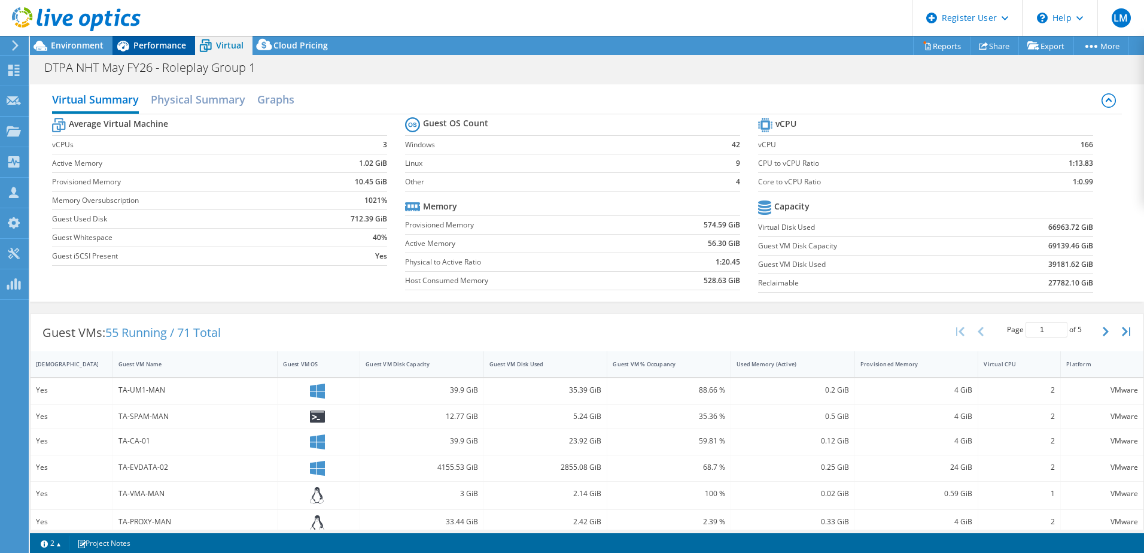 This screenshot has width=1144, height=553. I want to click on div: 0.12 GiB, so click(793, 441).